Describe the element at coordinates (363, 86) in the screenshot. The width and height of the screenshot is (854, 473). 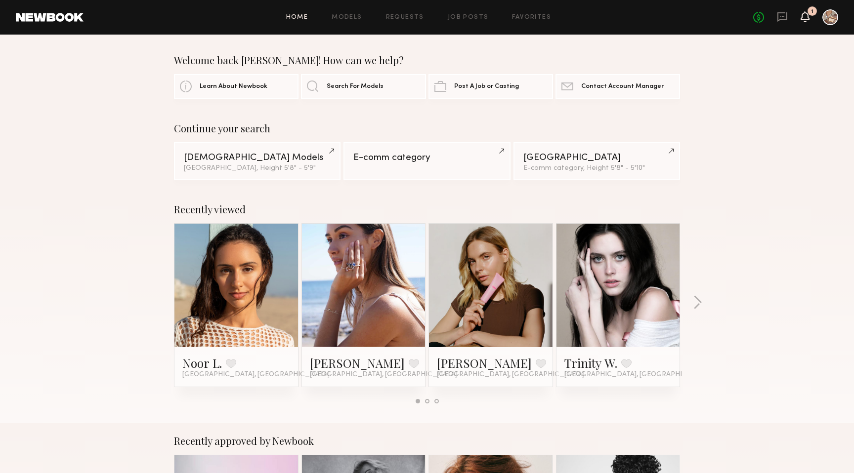
I see `a: Search For Models` at that location.